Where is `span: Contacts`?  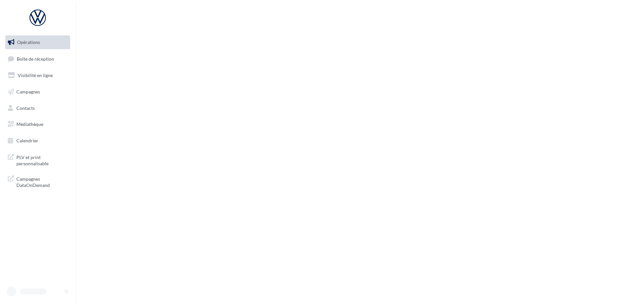 span: Contacts is located at coordinates (26, 108).